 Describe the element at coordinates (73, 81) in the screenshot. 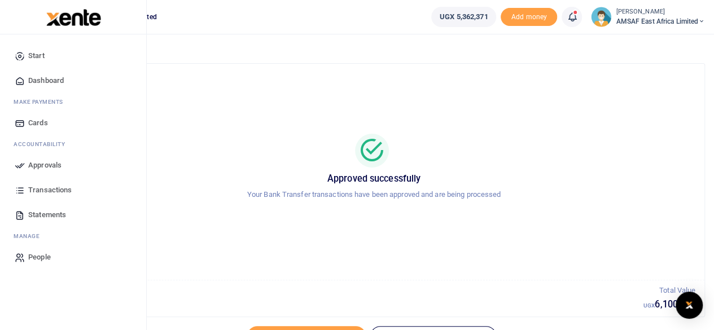

I see `a: Dashboard` at that location.